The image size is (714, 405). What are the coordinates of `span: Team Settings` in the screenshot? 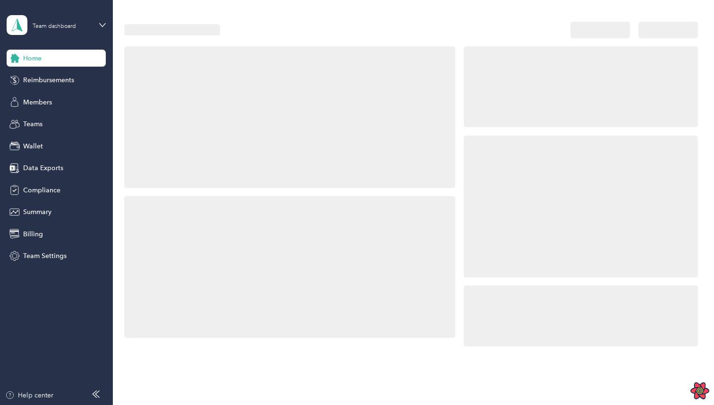 It's located at (45, 256).